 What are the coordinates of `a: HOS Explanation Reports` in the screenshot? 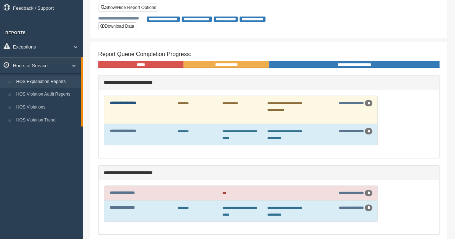 It's located at (47, 82).